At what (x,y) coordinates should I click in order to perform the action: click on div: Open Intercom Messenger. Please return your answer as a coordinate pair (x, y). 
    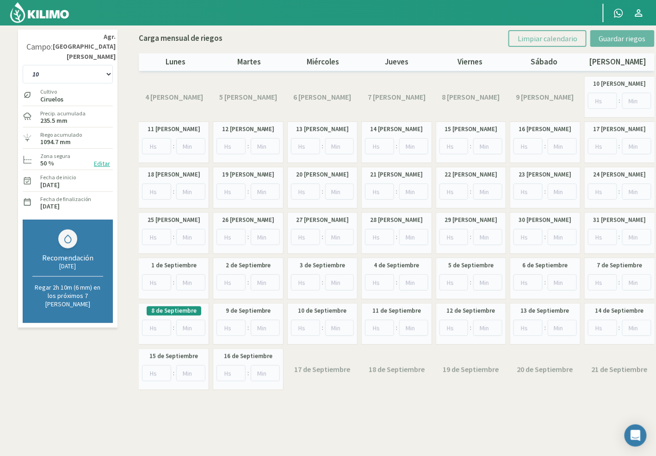
    Looking at the image, I should click on (636, 435).